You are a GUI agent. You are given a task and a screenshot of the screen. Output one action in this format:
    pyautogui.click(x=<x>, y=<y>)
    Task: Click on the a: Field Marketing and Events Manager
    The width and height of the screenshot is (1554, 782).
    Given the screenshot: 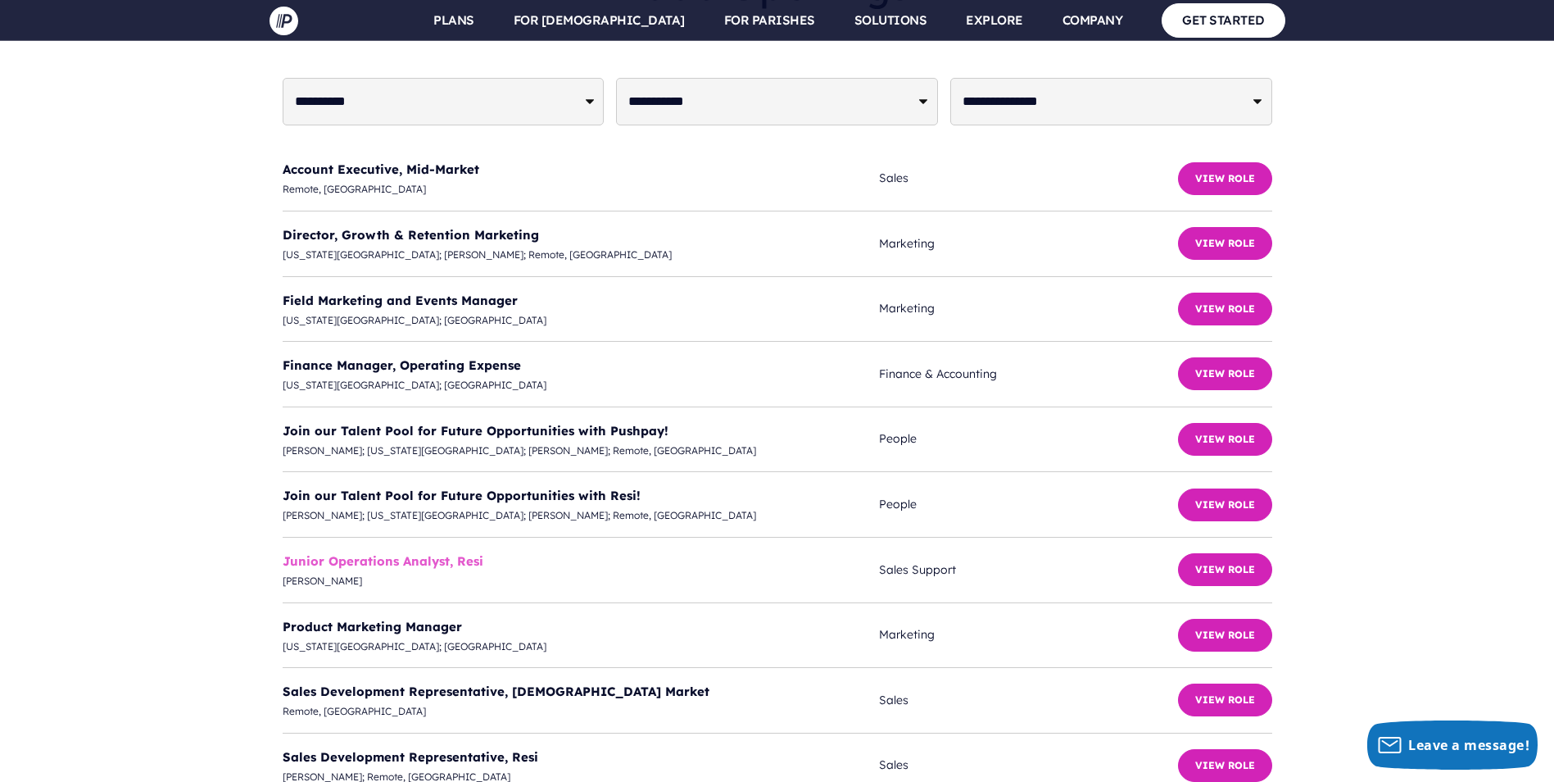 What is the action you would take?
    pyautogui.click(x=400, y=300)
    